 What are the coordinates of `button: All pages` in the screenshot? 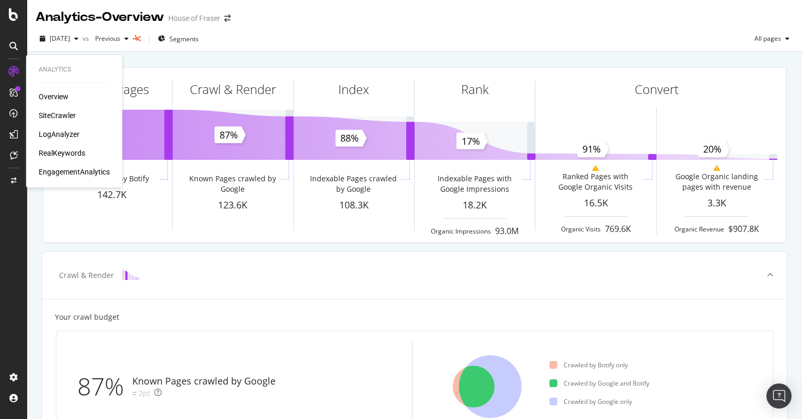 It's located at (771, 39).